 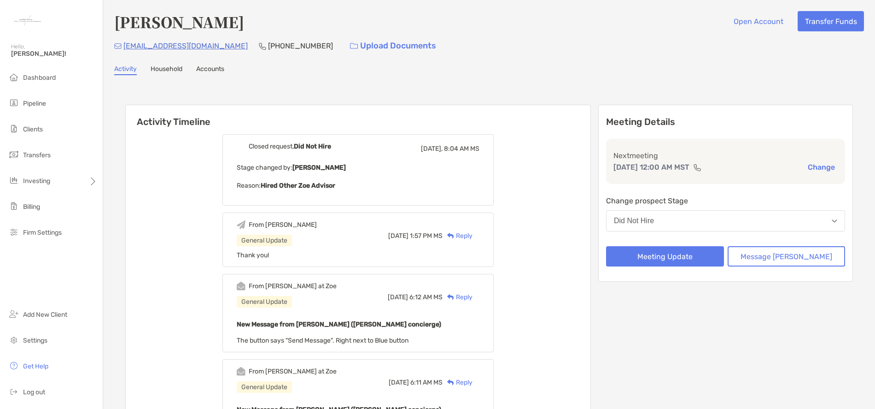 I want to click on span: Clients, so click(x=33, y=129).